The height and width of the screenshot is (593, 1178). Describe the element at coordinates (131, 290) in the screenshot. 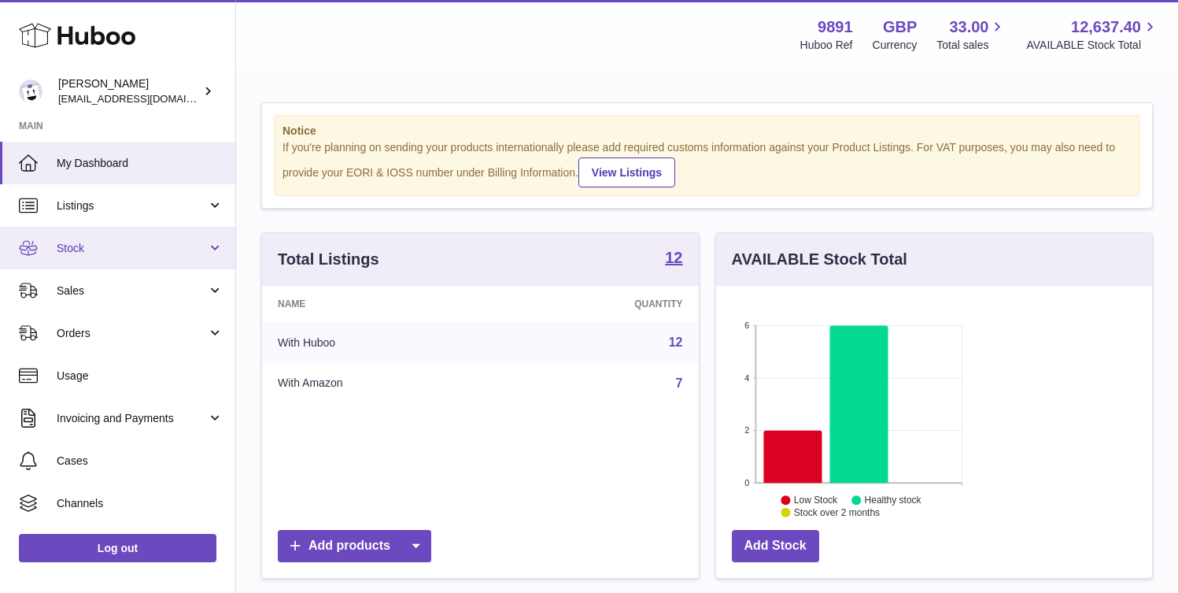

I see `span: Sales` at that location.